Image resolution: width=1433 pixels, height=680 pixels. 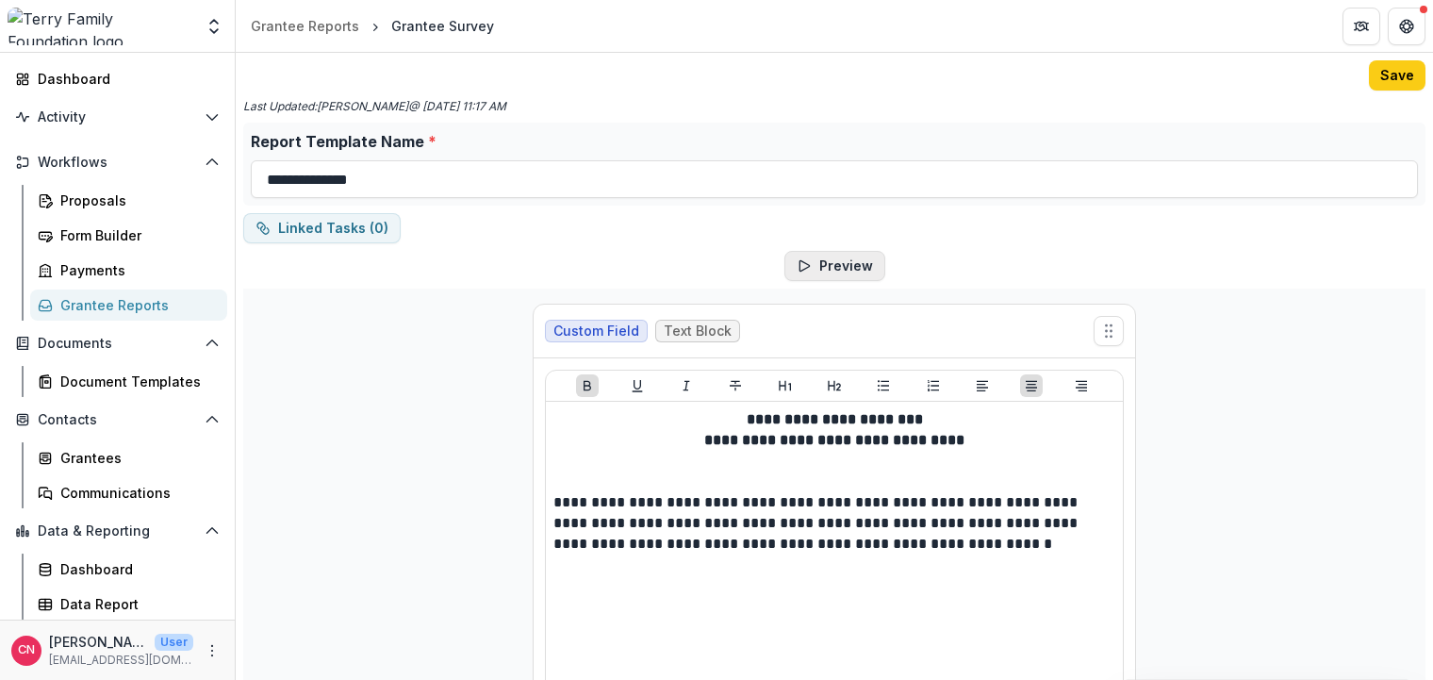 I want to click on button: Move field, so click(x=1109, y=331).